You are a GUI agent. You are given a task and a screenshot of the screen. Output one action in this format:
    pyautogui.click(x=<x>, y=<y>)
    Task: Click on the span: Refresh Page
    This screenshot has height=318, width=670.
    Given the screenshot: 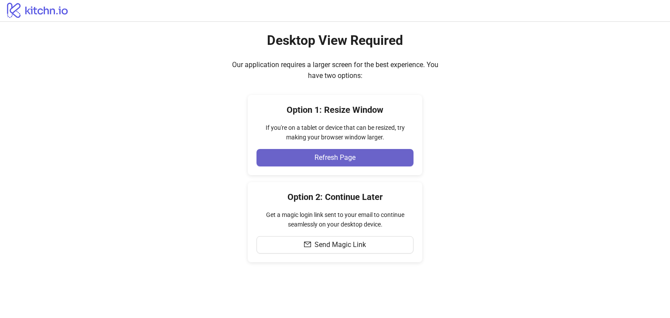 What is the action you would take?
    pyautogui.click(x=335, y=158)
    